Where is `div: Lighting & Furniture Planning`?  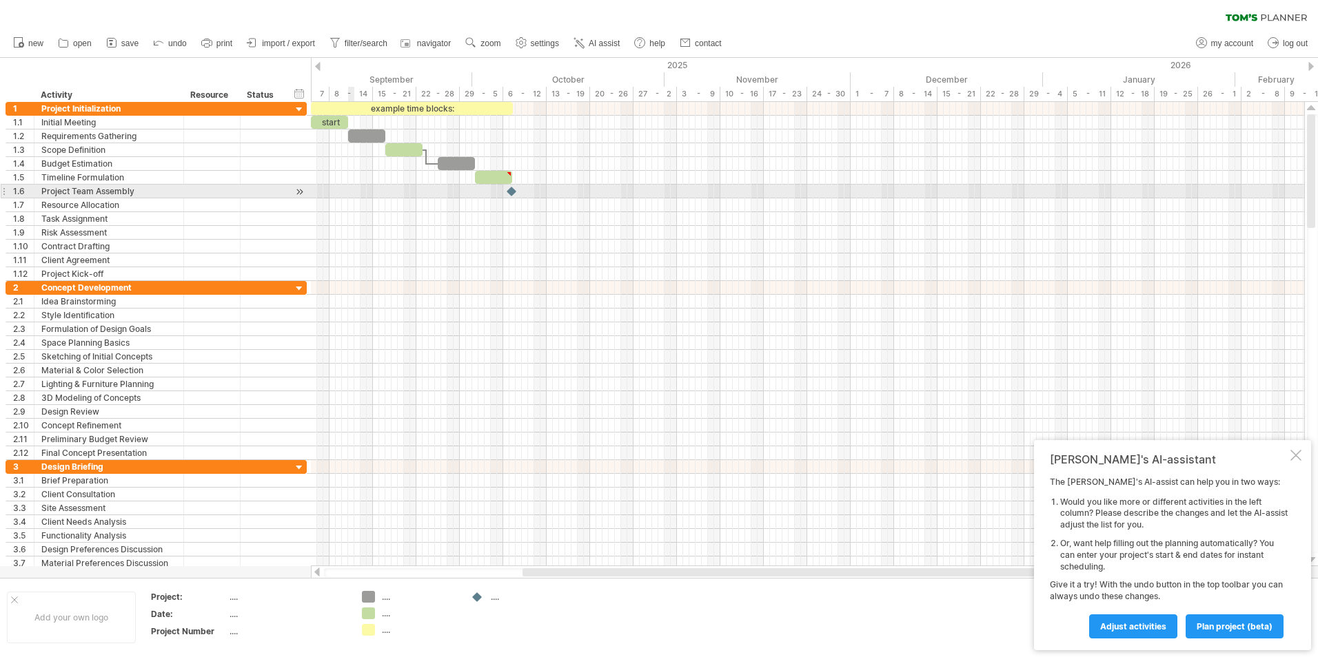
div: Lighting & Furniture Planning is located at coordinates (109, 384).